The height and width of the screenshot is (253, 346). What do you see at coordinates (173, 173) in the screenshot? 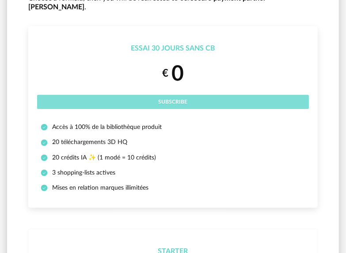
I see `li: 3 shopping-lists actives` at bounding box center [173, 173].